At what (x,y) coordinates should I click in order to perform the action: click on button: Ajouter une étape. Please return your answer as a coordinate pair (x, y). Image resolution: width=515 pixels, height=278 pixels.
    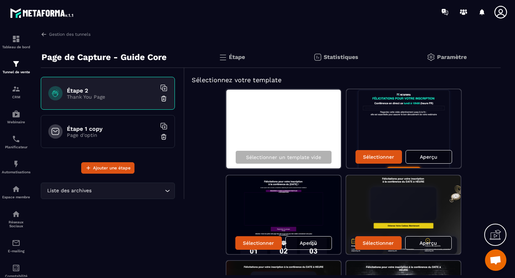
    Looking at the image, I should click on (108, 168).